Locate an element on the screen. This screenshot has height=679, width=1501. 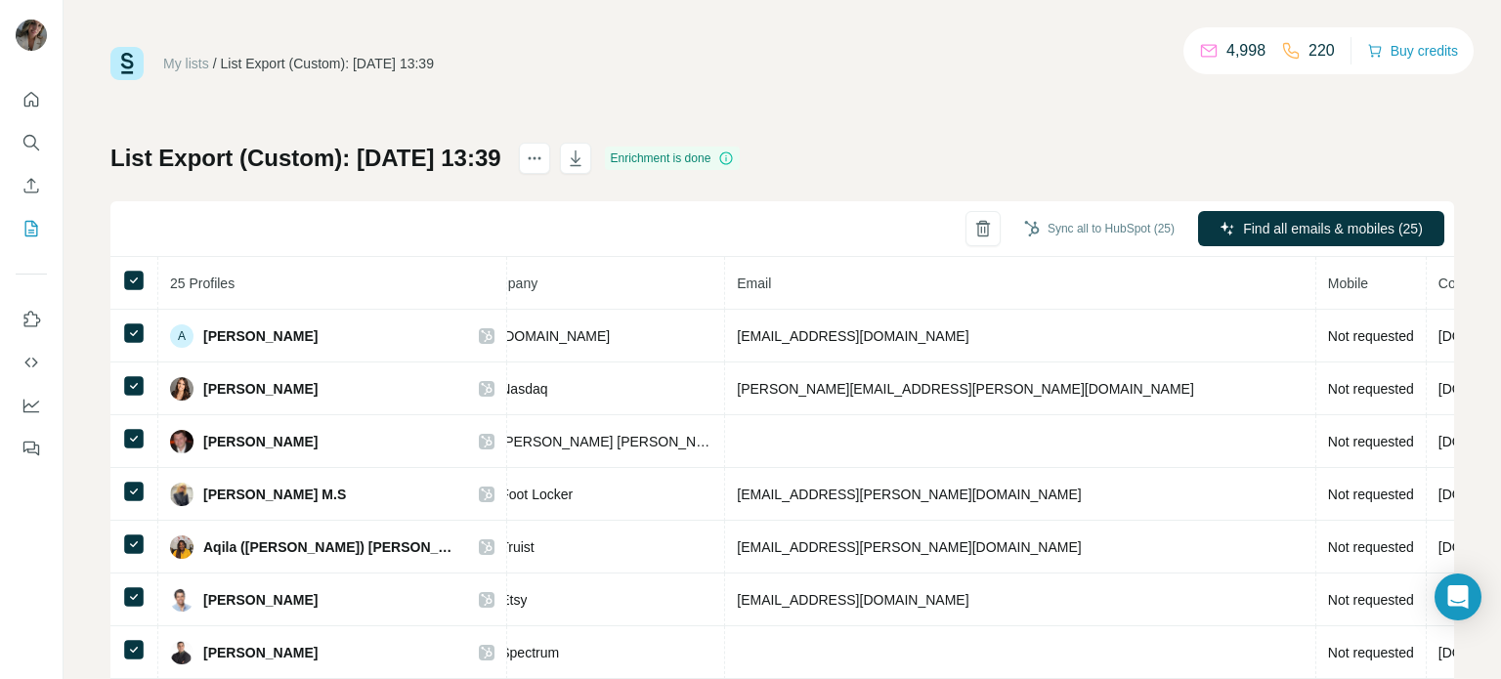
span: Find all emails & mobiles (25) is located at coordinates (1333, 229).